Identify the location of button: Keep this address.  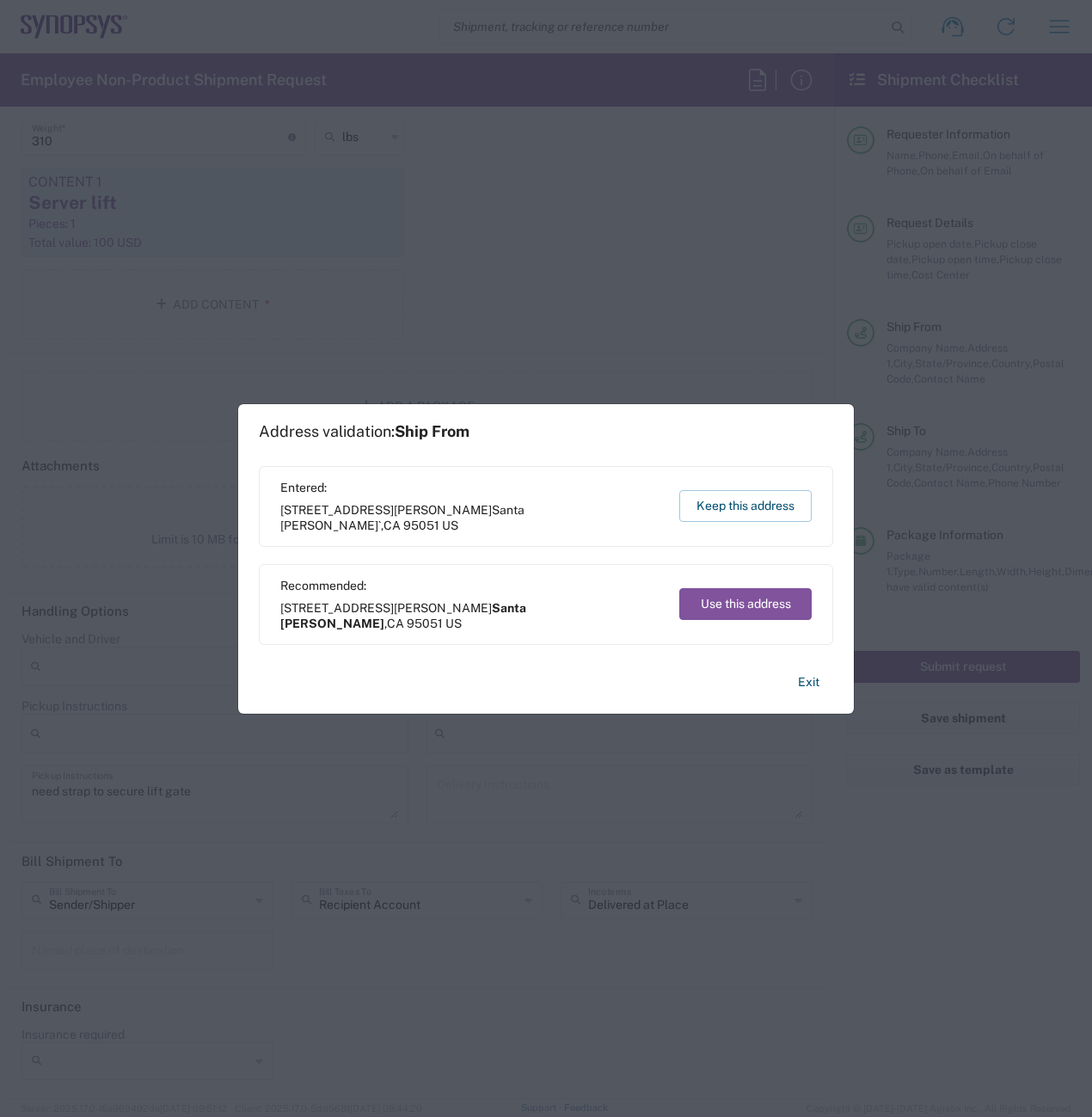
(746, 506).